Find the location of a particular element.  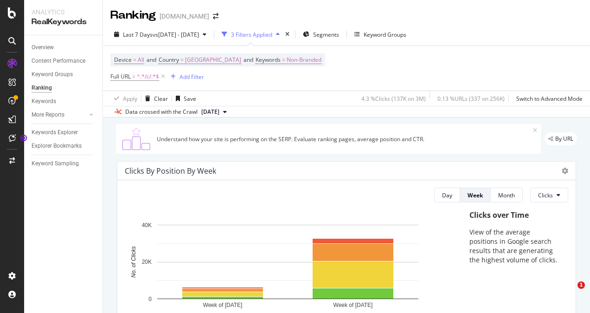

button: Add Filter is located at coordinates (186, 77).